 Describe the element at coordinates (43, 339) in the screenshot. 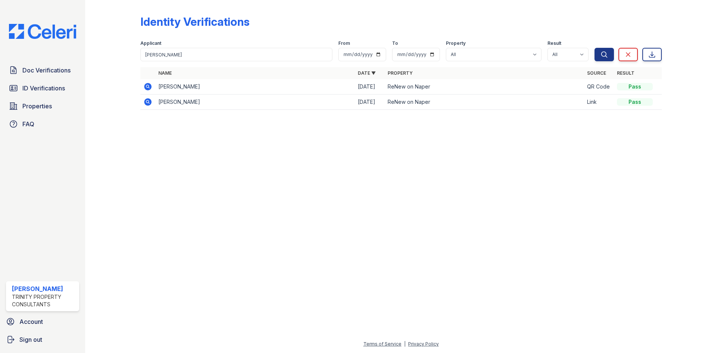

I see `button: Sign out` at that location.